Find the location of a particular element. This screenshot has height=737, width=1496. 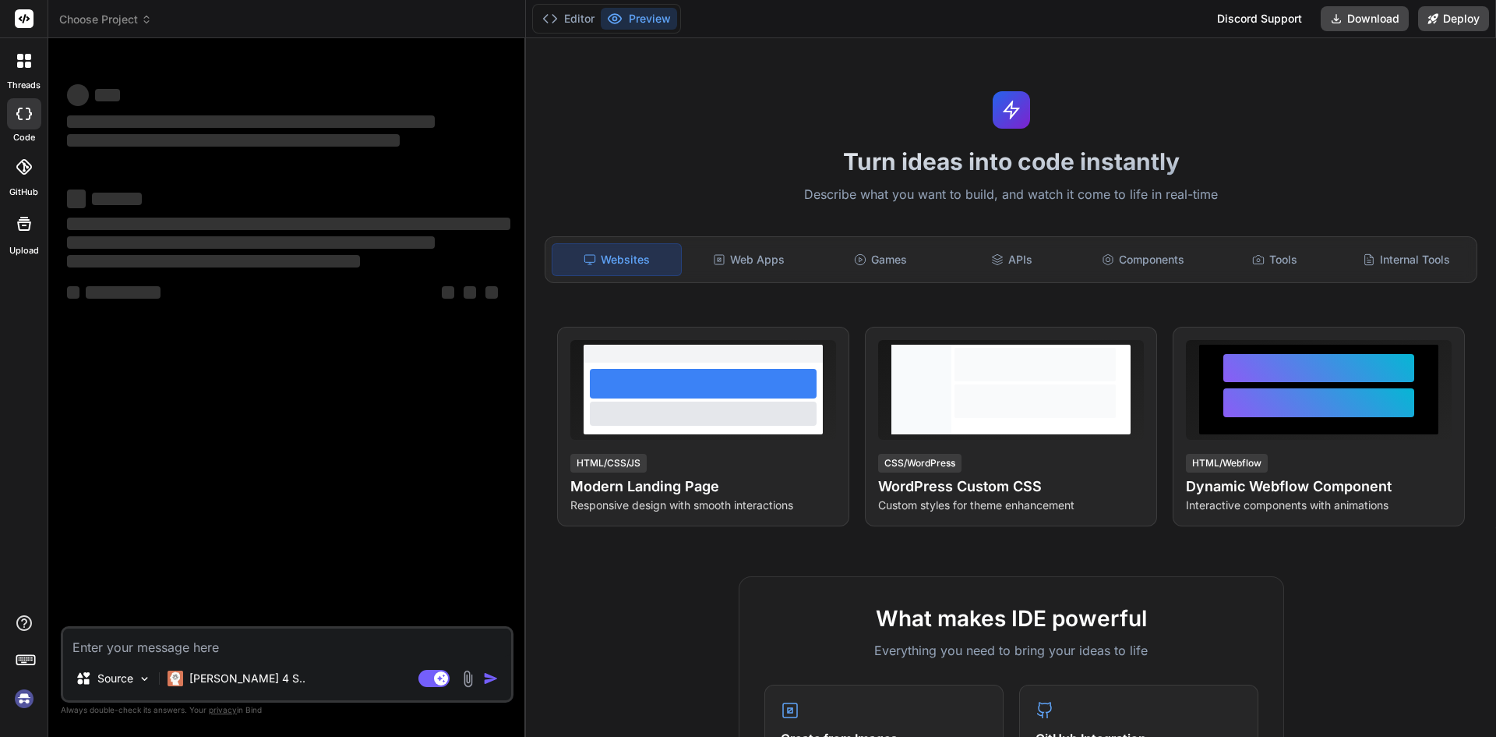

img: signin is located at coordinates (24, 698).